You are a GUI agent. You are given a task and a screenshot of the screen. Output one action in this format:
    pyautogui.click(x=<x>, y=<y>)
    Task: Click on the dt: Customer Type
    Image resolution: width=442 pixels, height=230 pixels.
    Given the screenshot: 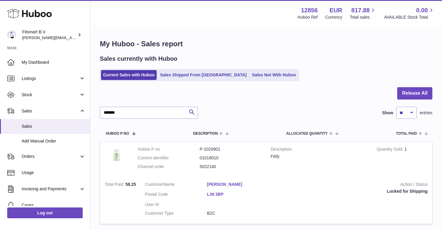 What is the action you would take?
    pyautogui.click(x=176, y=213)
    